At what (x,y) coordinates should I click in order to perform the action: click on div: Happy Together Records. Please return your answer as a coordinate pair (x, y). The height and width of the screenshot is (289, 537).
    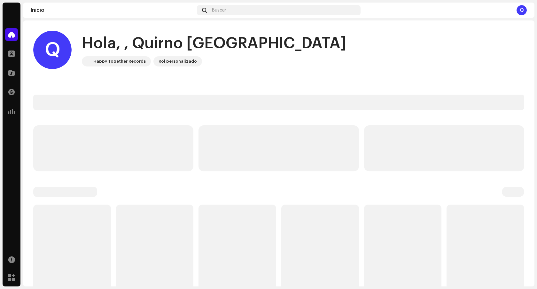
    Looking at the image, I should click on (119, 61).